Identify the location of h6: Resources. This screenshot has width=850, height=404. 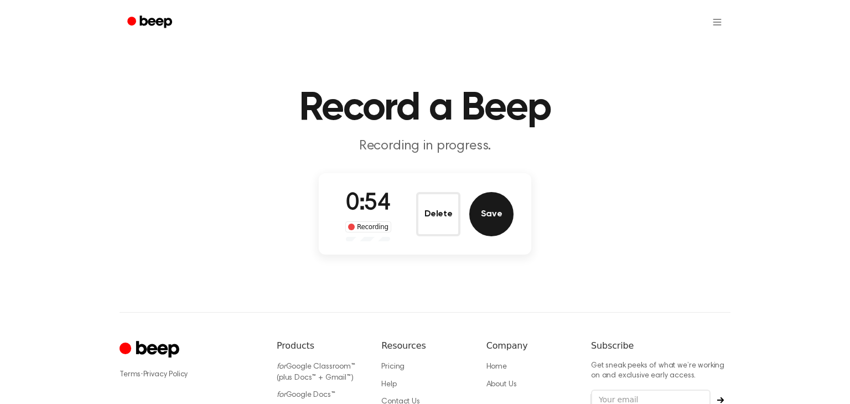
(424, 346).